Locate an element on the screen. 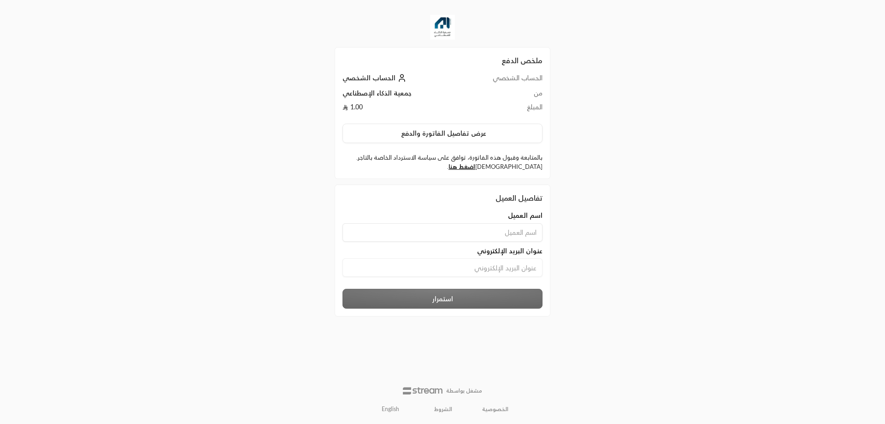  input: اسم العميل is located at coordinates (443, 232).